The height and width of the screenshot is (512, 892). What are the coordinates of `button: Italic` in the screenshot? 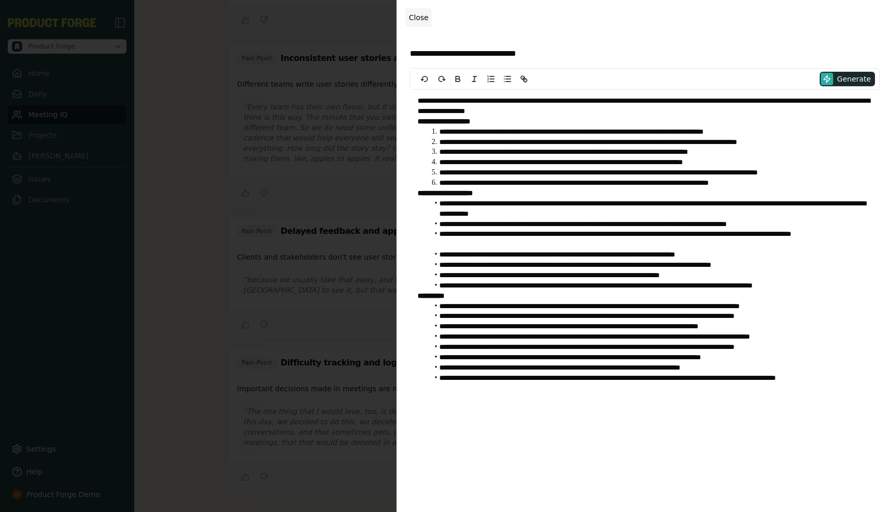 It's located at (474, 79).